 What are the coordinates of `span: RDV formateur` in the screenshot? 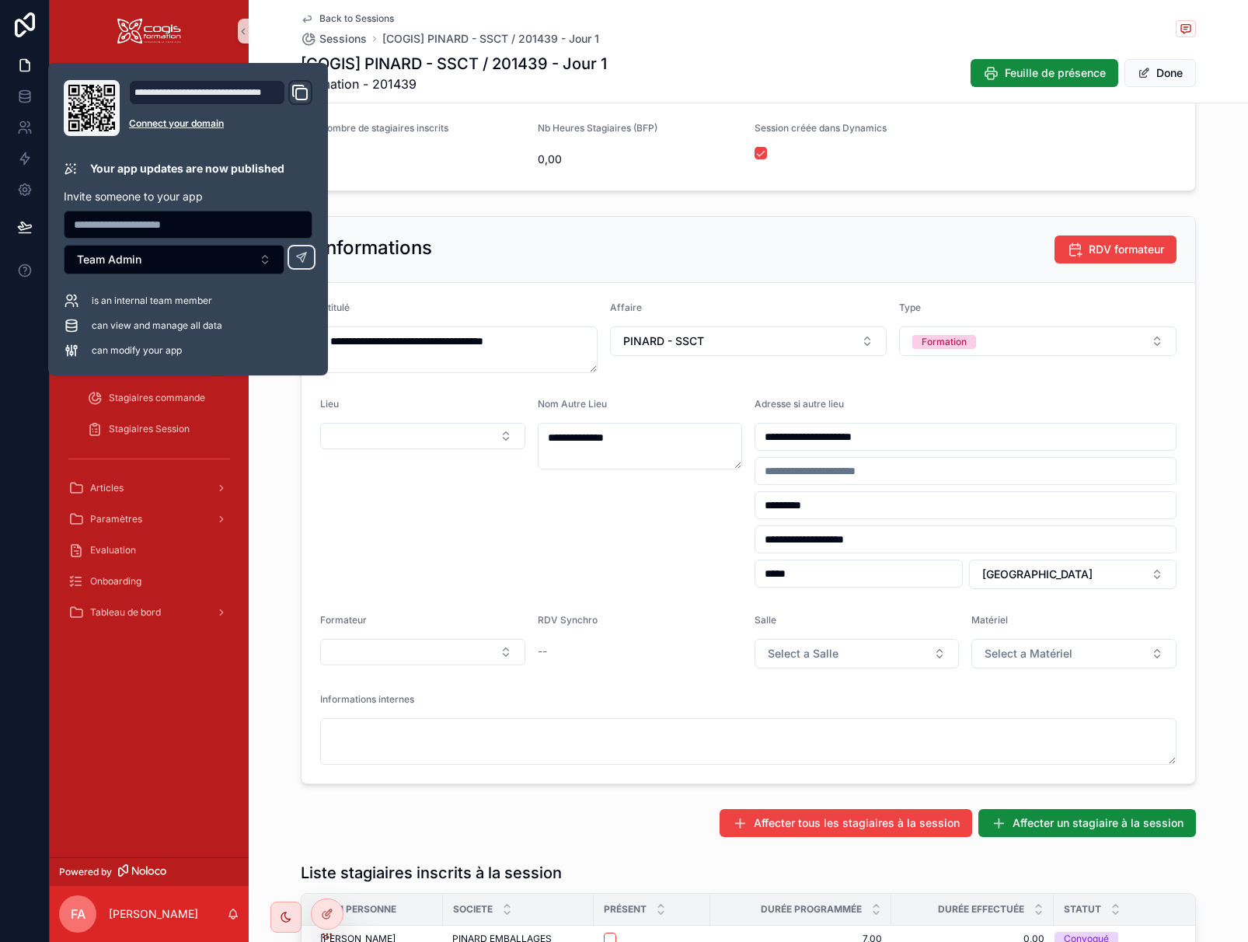 It's located at (1126, 249).